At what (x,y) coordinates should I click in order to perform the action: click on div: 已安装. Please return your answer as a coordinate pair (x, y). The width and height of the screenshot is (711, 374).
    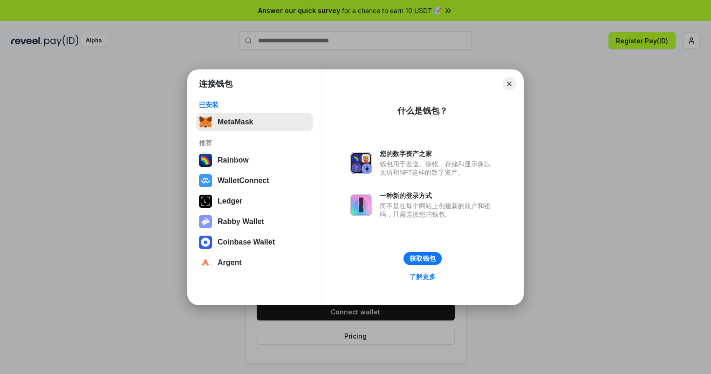
    Looking at the image, I should click on (254, 105).